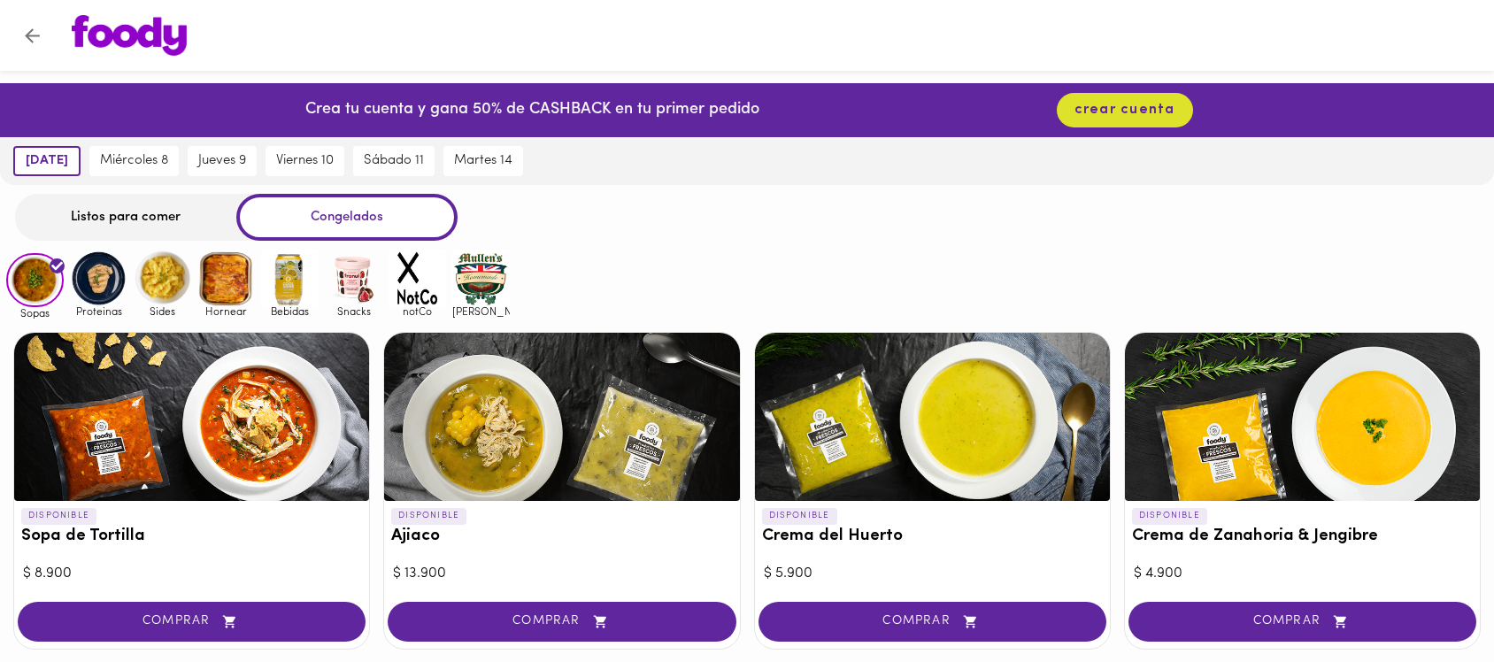 This screenshot has height=662, width=1494. Describe the element at coordinates (98, 311) in the screenshot. I see `span: Proteinas` at that location.